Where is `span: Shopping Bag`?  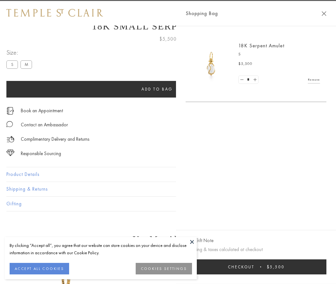
span: Shopping Bag is located at coordinates (202, 13).